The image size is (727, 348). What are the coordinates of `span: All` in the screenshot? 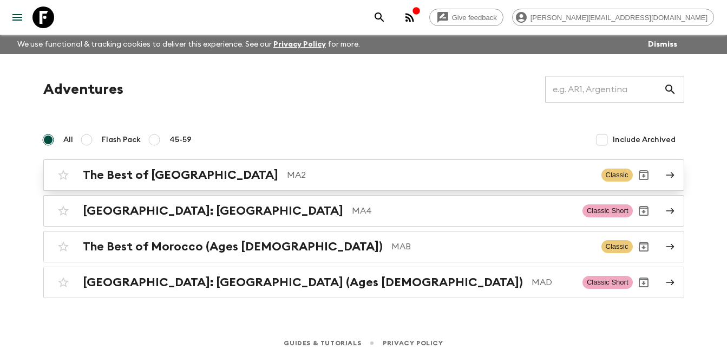 It's located at (68, 140).